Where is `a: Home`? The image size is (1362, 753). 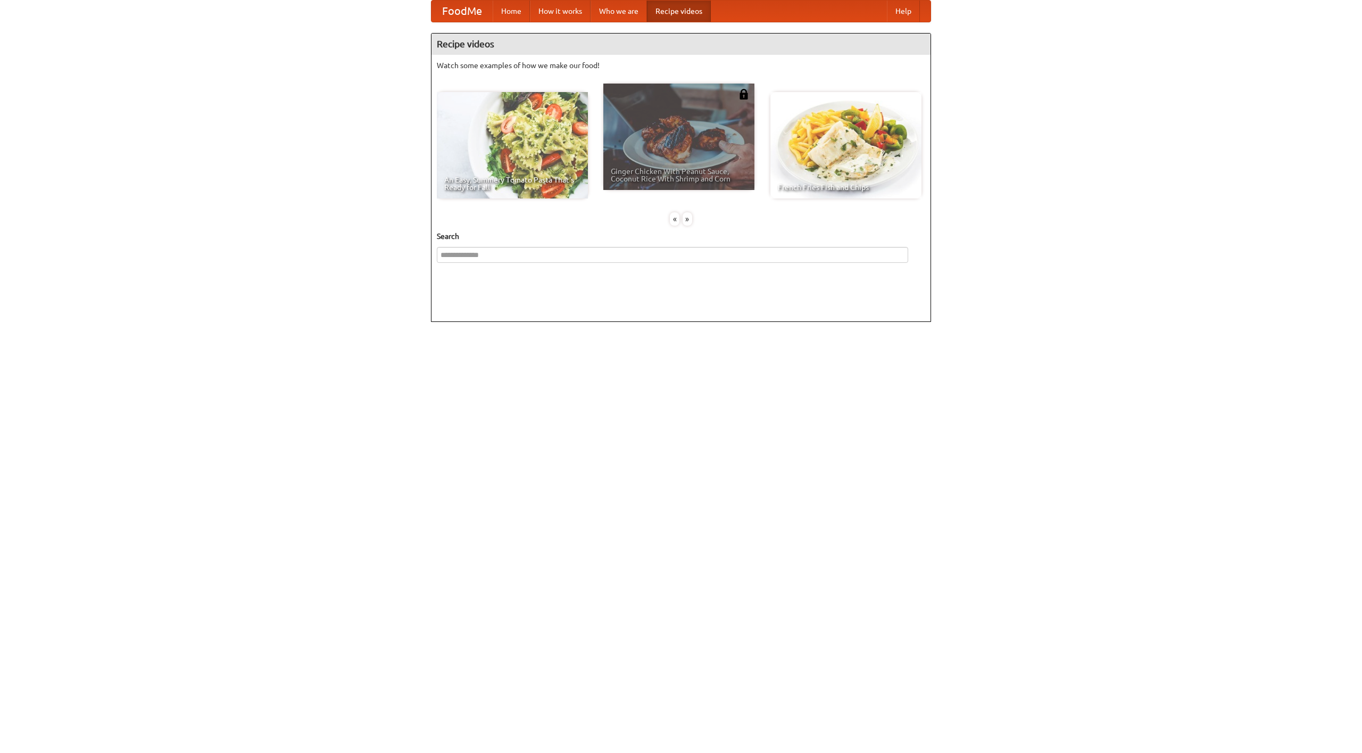 a: Home is located at coordinates (511, 11).